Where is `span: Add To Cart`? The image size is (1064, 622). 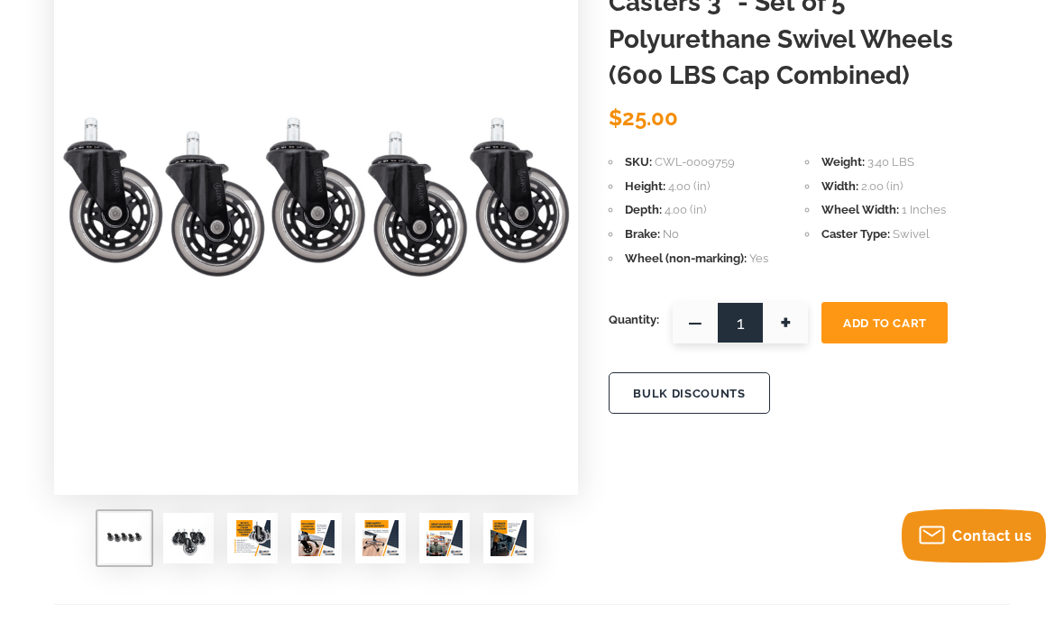 span: Add To Cart is located at coordinates (885, 324).